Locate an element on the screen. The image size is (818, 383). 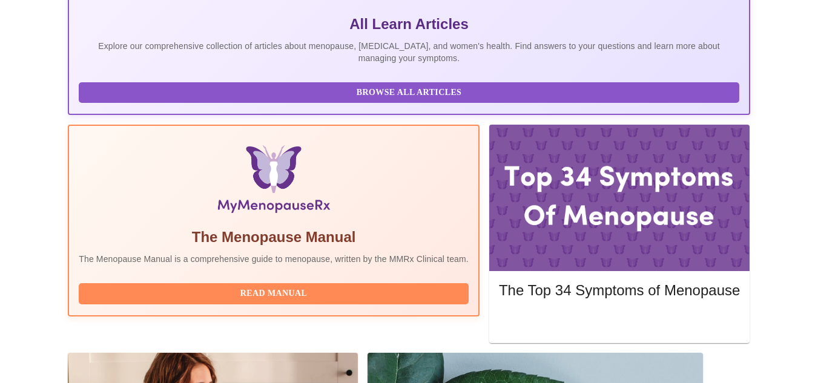
button: Read Manual is located at coordinates (274, 294).